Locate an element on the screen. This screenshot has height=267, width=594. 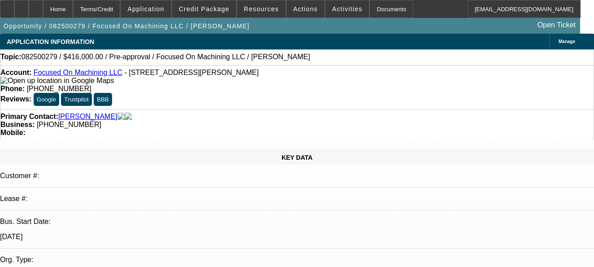
img: linkedin-icon.png is located at coordinates (128, 117).